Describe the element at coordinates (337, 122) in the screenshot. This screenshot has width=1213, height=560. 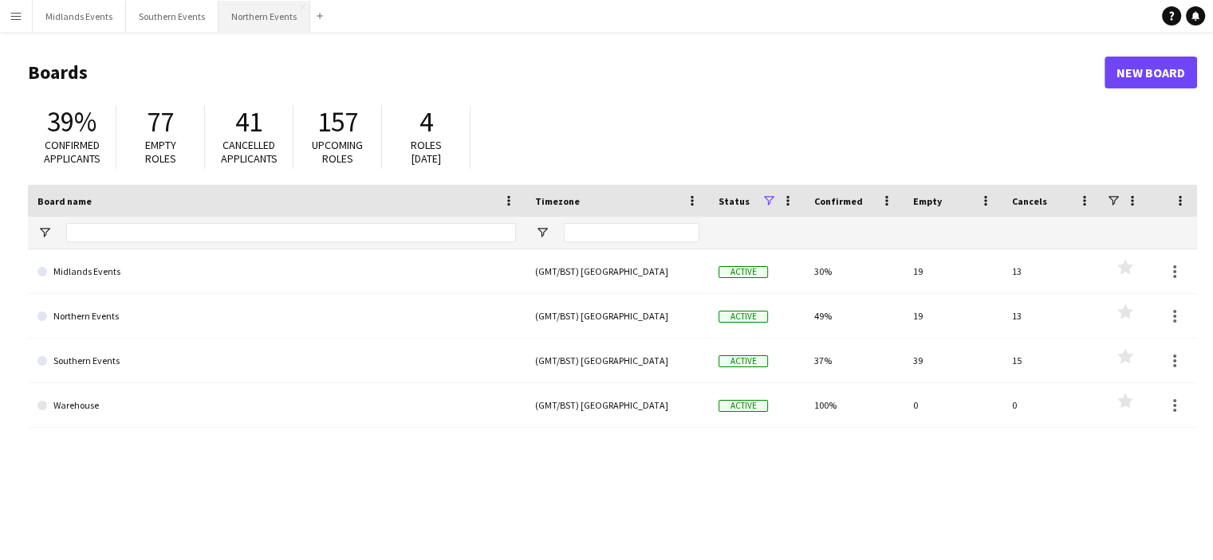
I see `span: 157` at that location.